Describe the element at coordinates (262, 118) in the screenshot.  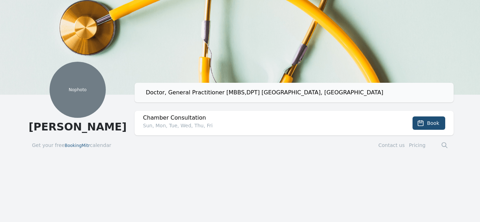
I see `h2: Chamber Consultation` at that location.